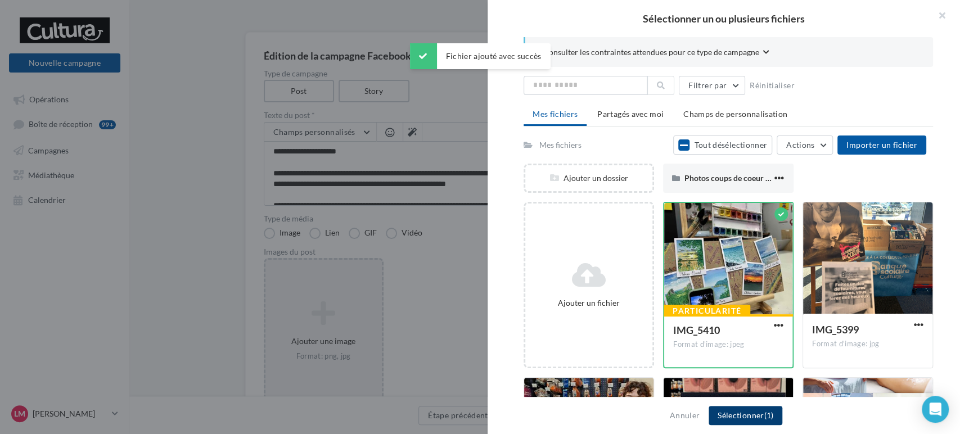 This screenshot has height=434, width=960. I want to click on div: Mes fichiers, so click(560, 145).